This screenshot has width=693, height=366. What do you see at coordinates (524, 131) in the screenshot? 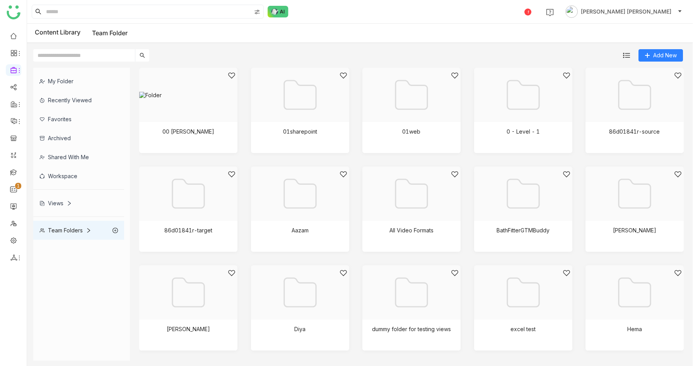
I see `div: 0 - Level - 1` at bounding box center [524, 131].